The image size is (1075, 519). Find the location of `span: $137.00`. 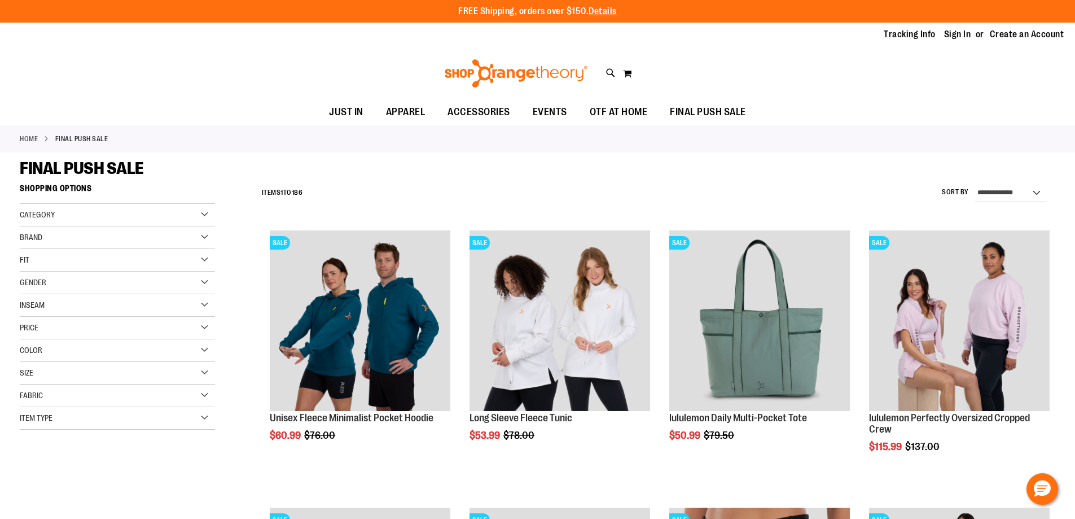

span: $137.00 is located at coordinates (923, 446).